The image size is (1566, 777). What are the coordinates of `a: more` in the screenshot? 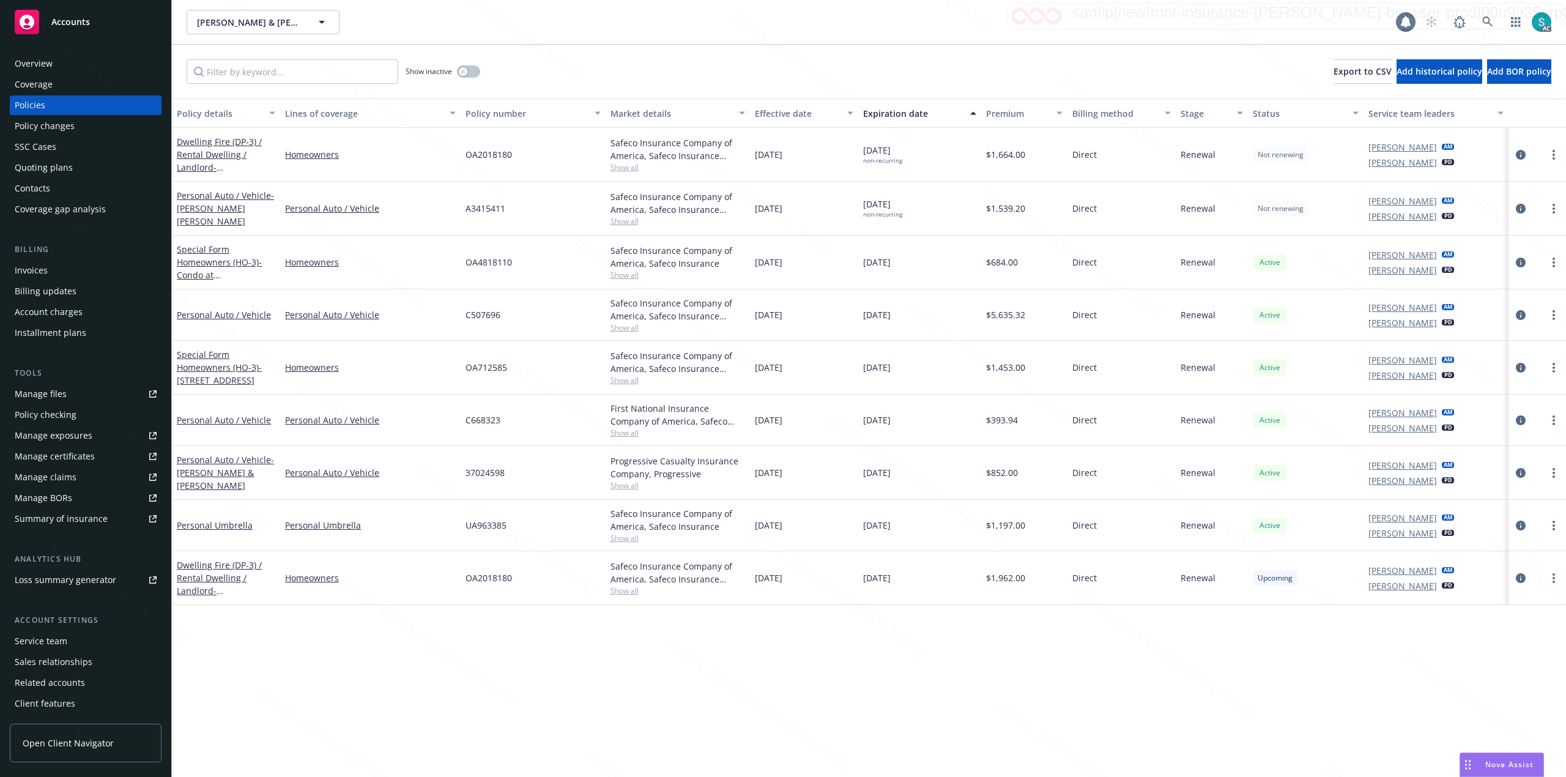 It's located at (1553, 155).